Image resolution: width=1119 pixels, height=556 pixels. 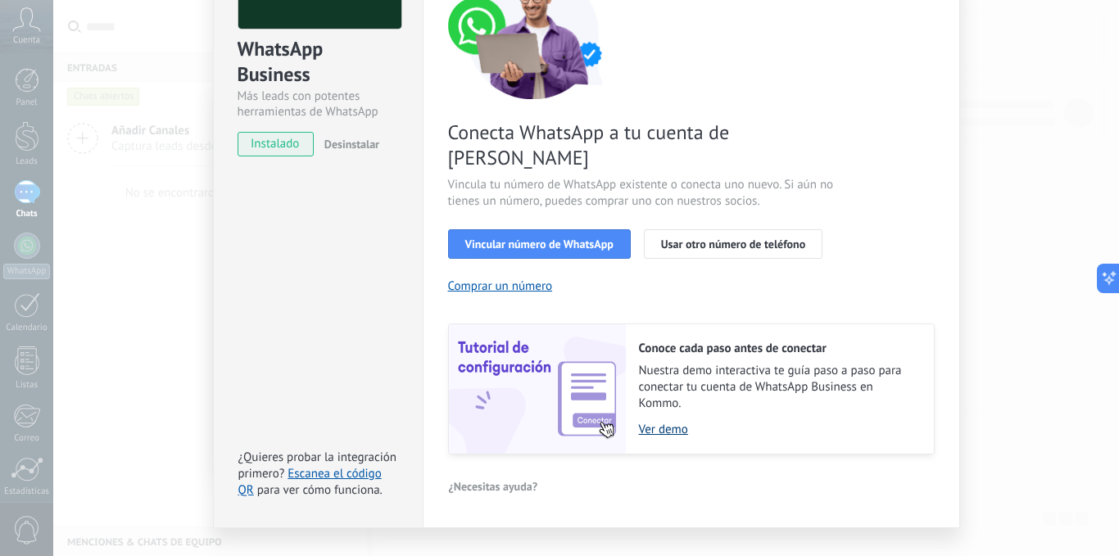 I want to click on div: Más leads con potentes herramientas de WhatsApp, so click(x=318, y=104).